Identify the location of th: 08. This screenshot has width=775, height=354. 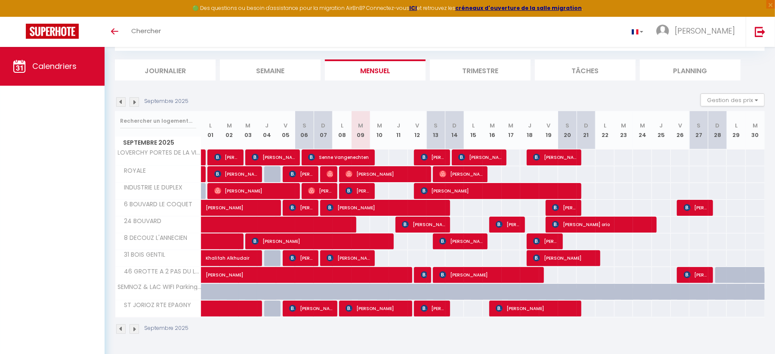
(342, 130).